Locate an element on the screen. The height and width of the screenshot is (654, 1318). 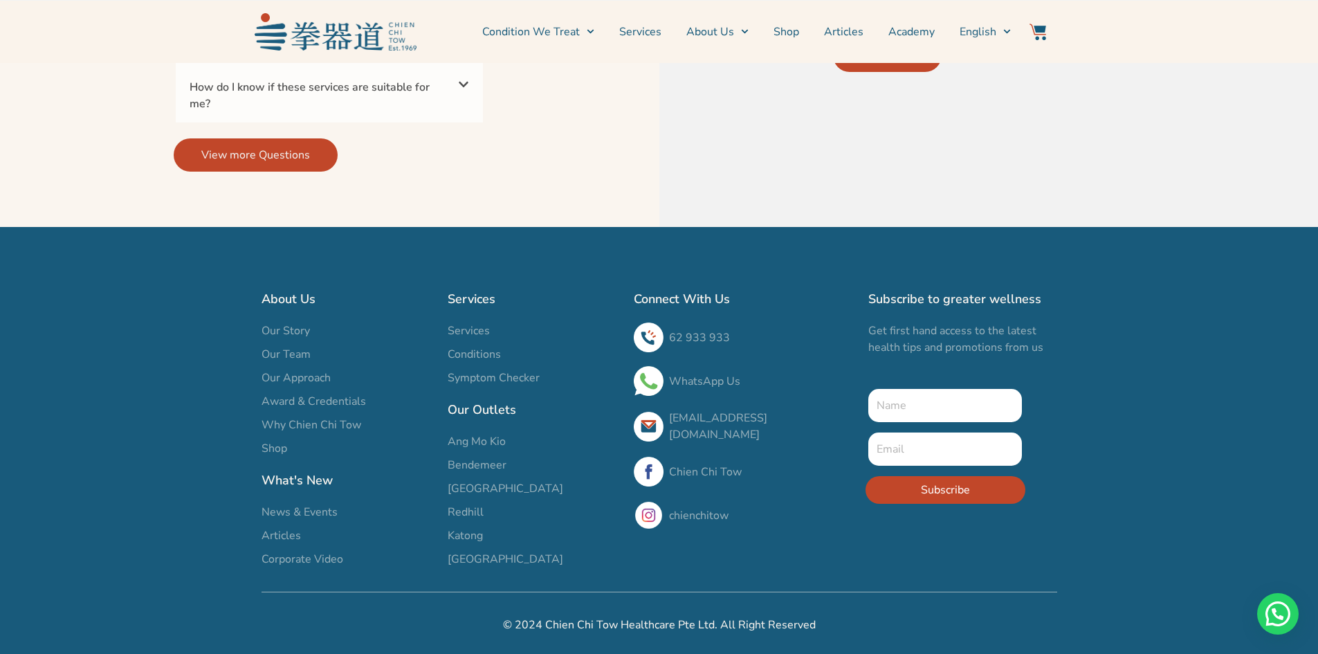
span: Redhill is located at coordinates (466, 512).